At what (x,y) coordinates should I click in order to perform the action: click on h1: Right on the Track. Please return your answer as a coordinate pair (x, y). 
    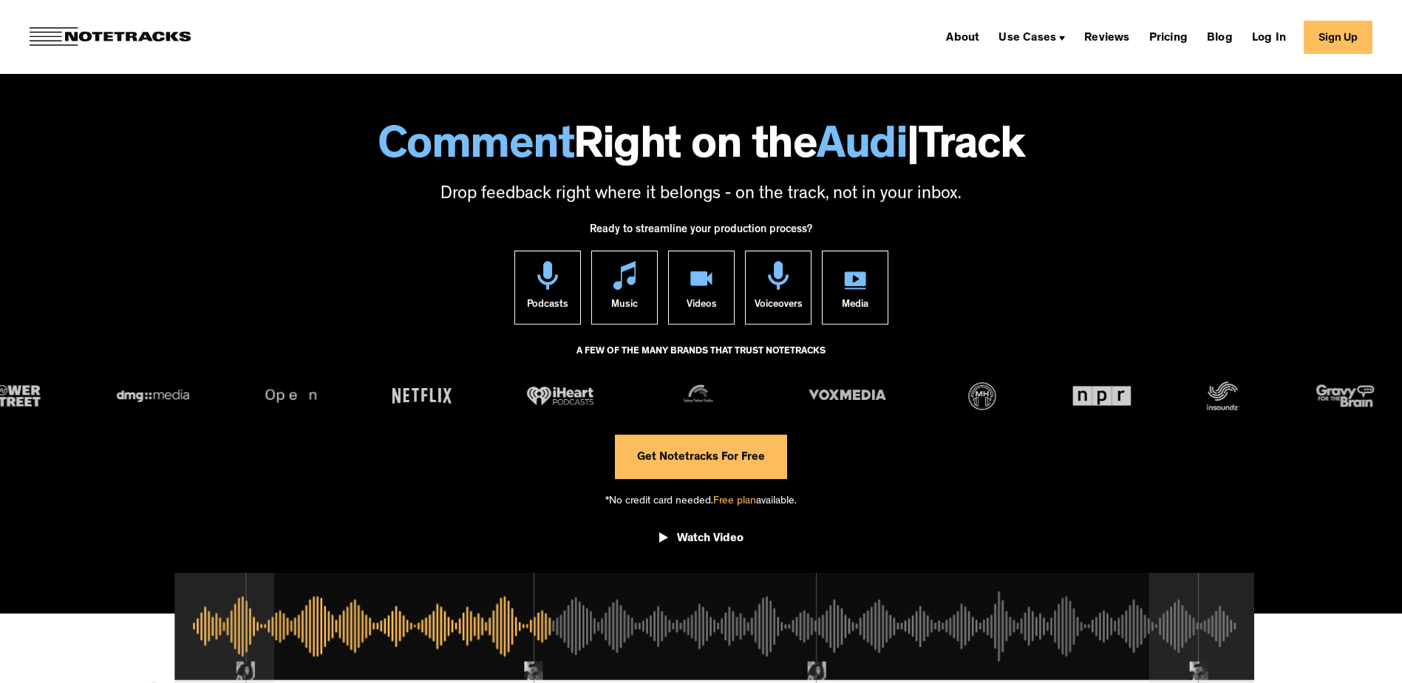
    Looking at the image, I should click on (701, 149).